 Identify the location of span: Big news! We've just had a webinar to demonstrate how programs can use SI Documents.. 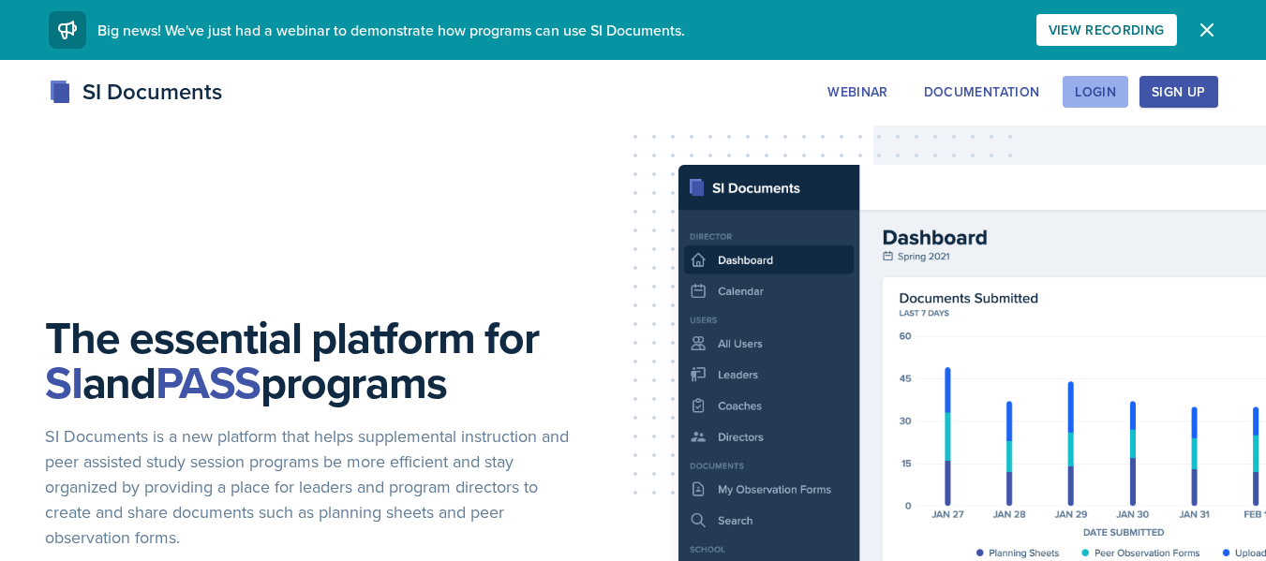
(391, 30).